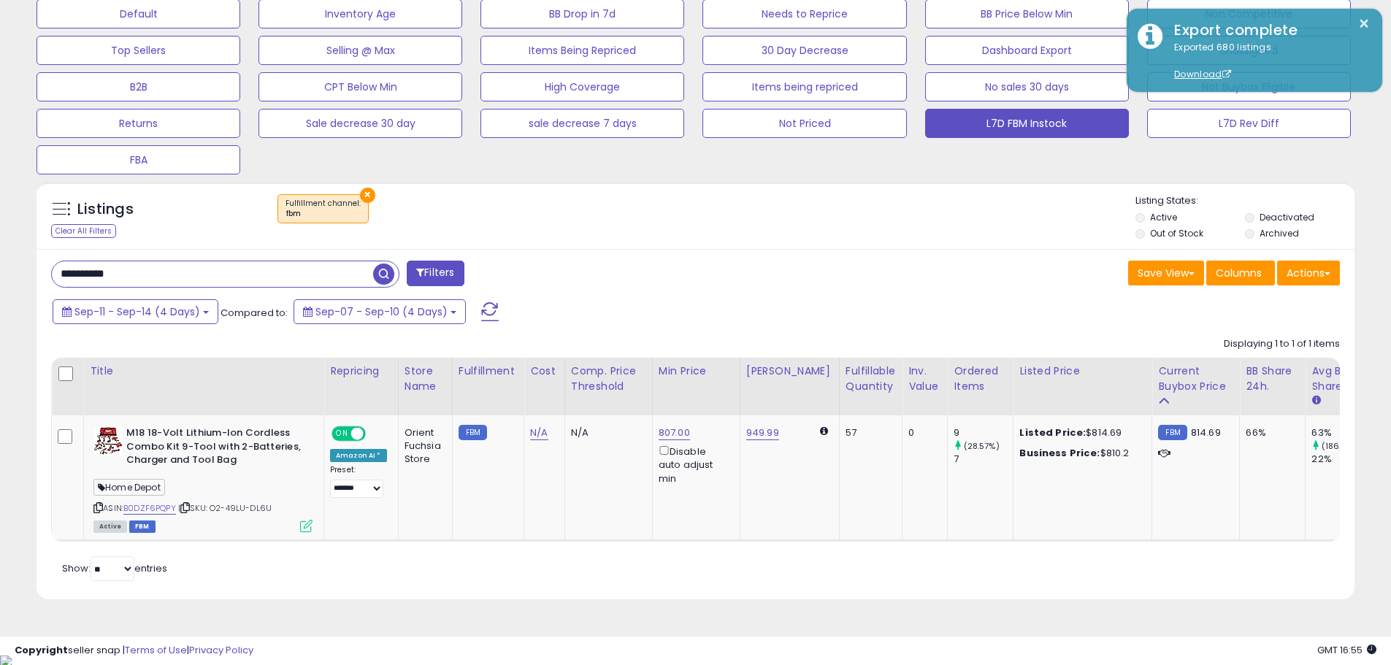  Describe the element at coordinates (435, 273) in the screenshot. I see `button: Filters` at that location.